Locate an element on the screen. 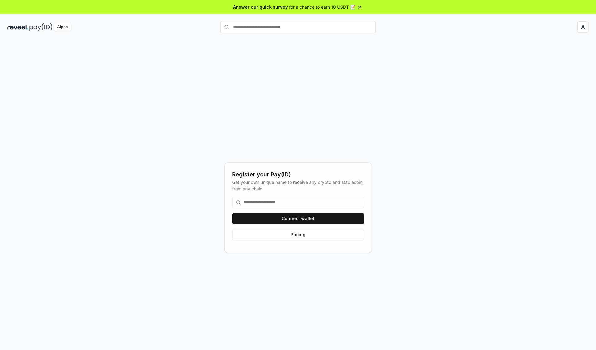  span: for a chance to earn 10 USDT 📝 is located at coordinates (322, 7).